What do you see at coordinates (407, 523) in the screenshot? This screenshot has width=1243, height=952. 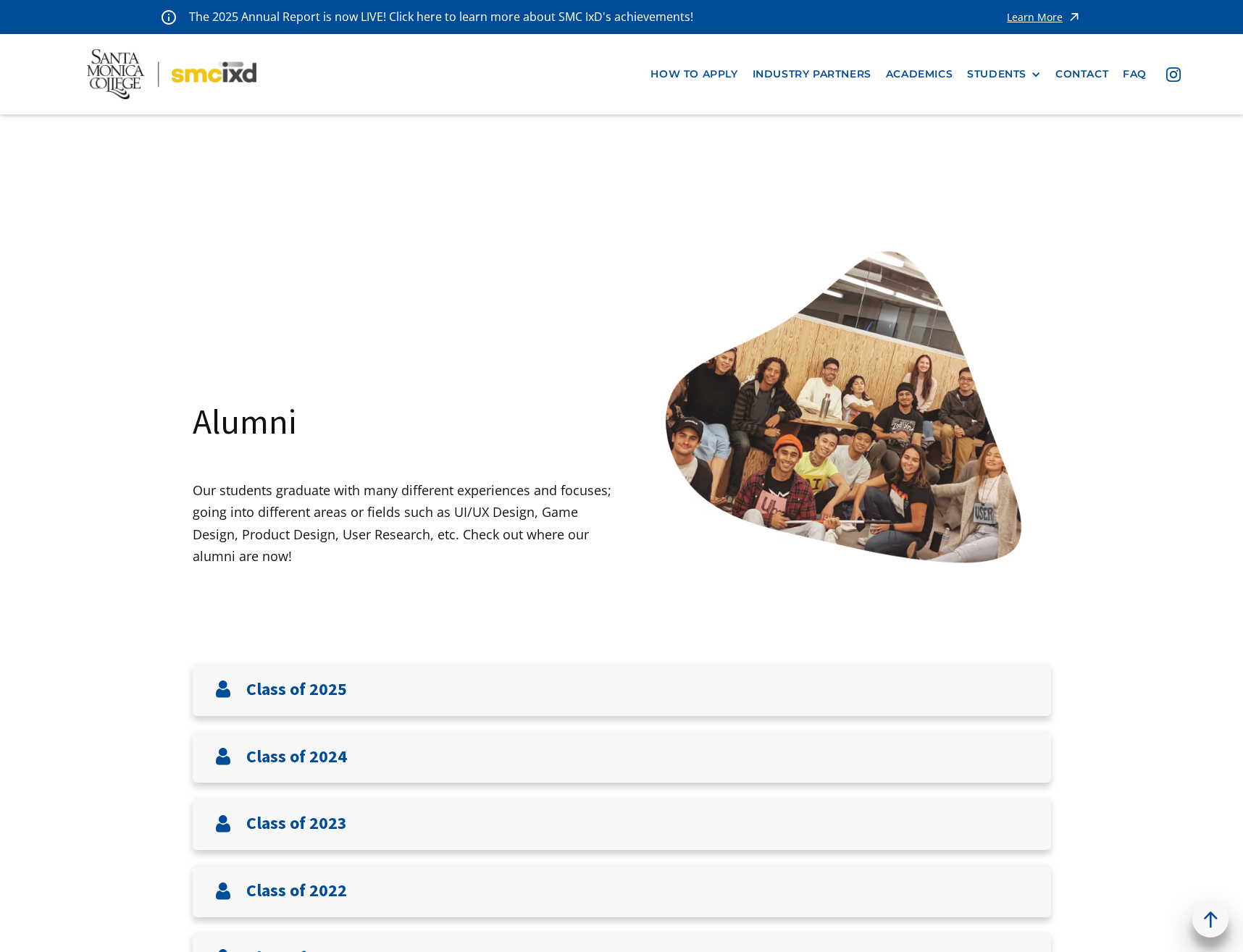 I see `p: Our students graduate with many different experiences and focuses; going into different areas or ...` at bounding box center [407, 523].